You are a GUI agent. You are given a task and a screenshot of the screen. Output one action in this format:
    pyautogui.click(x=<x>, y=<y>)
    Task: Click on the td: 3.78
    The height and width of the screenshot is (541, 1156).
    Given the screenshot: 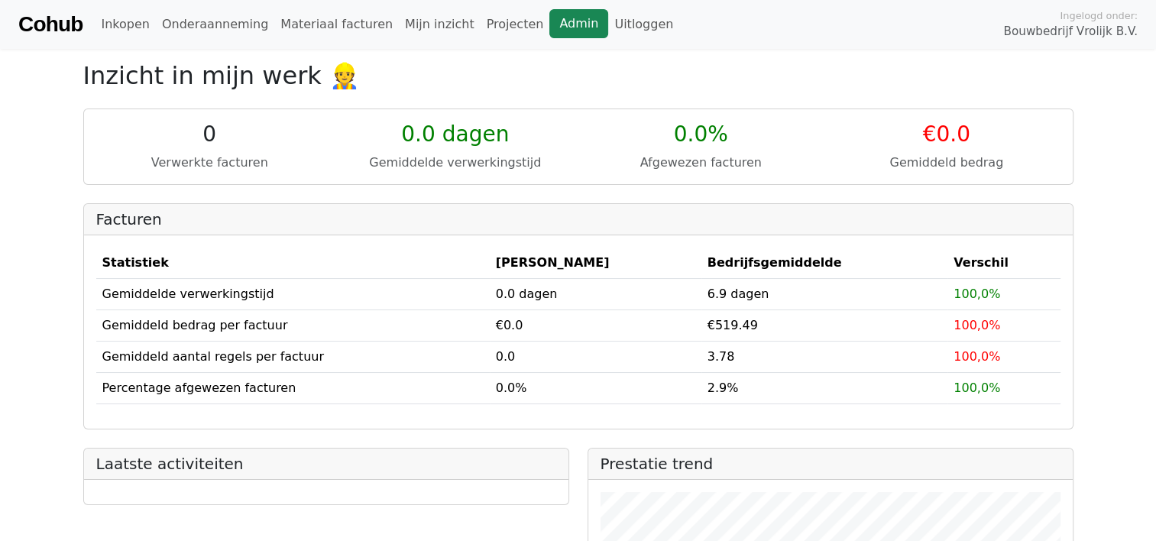 What is the action you would take?
    pyautogui.click(x=824, y=356)
    